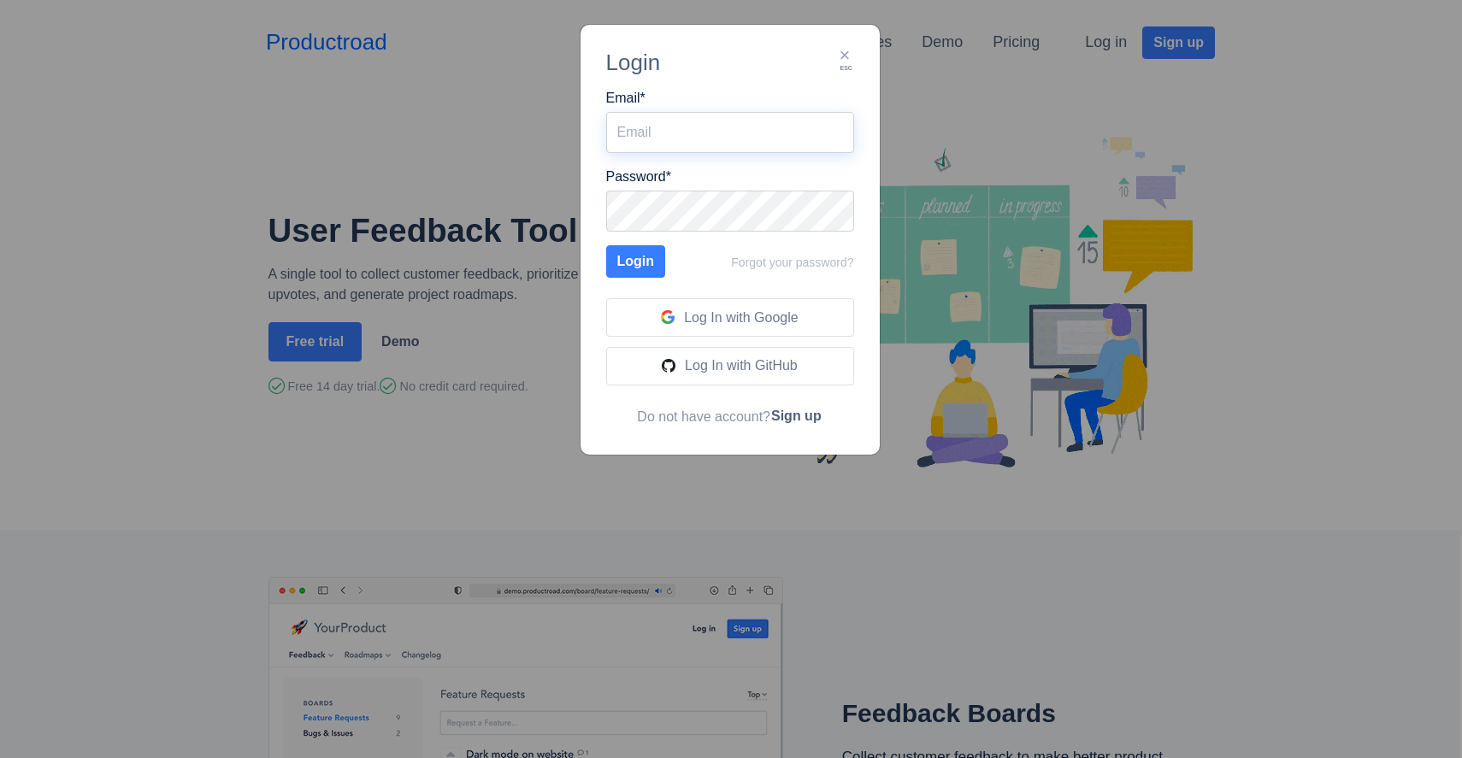 The width and height of the screenshot is (1462, 758). Describe the element at coordinates (730, 62) in the screenshot. I see `div: Login` at that location.